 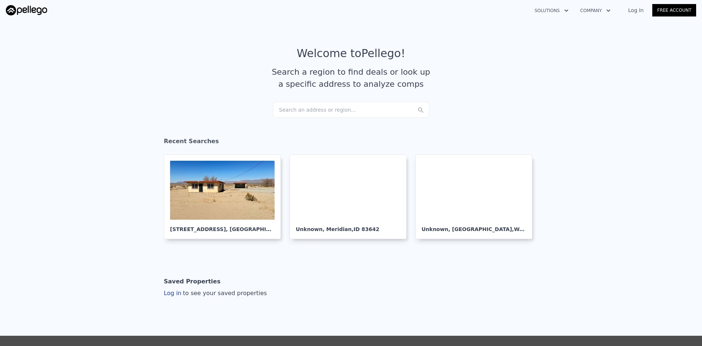 What do you see at coordinates (215, 293) in the screenshot?
I see `div: Log in` at bounding box center [215, 293].